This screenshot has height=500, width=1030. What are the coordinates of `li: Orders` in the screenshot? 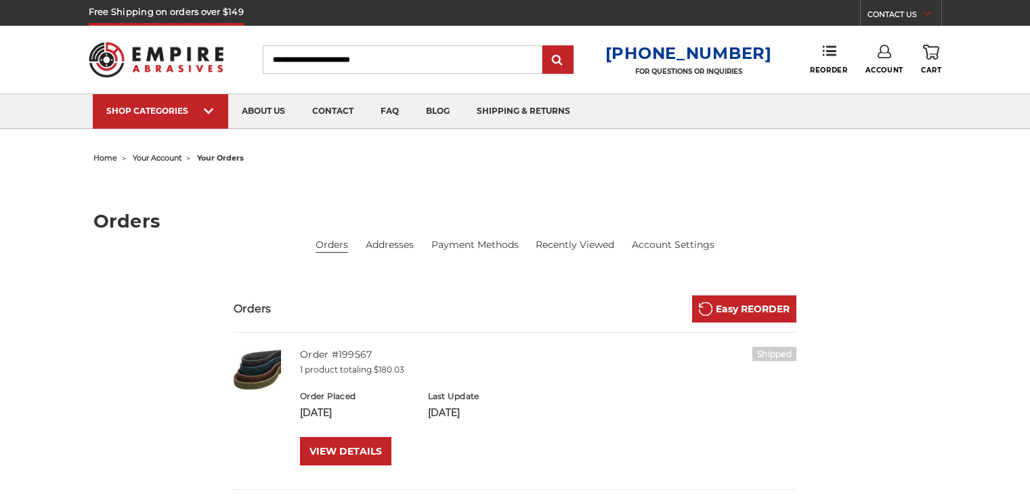 It's located at (332, 245).